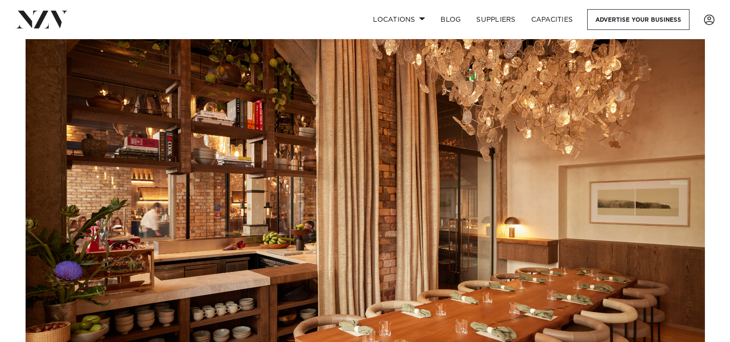  Describe the element at coordinates (552, 19) in the screenshot. I see `a: Capacities` at that location.